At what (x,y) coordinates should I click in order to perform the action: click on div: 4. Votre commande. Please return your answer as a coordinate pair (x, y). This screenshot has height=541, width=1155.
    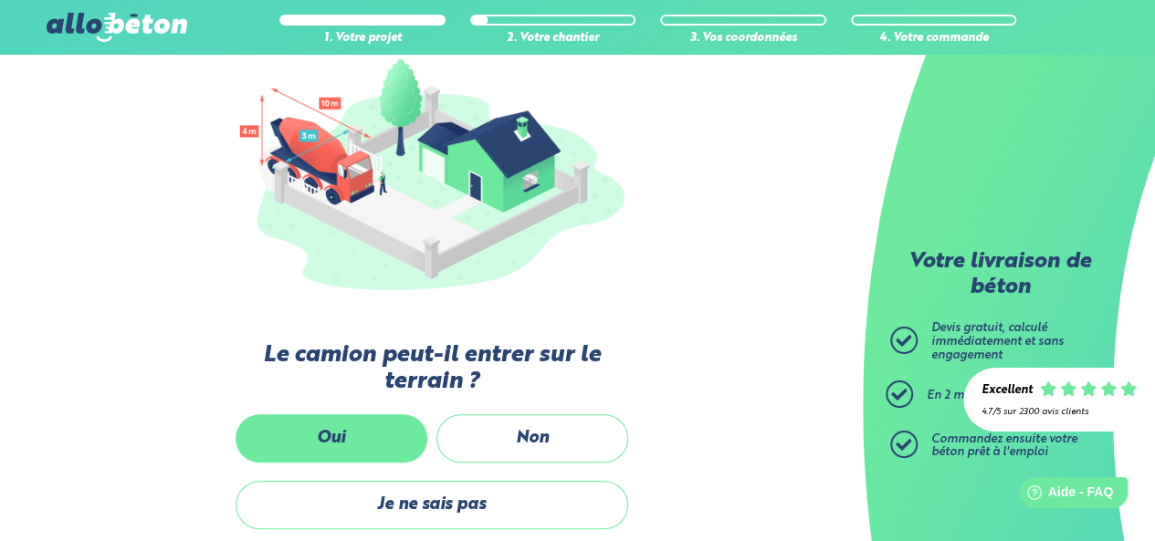
    Looking at the image, I should click on (934, 38).